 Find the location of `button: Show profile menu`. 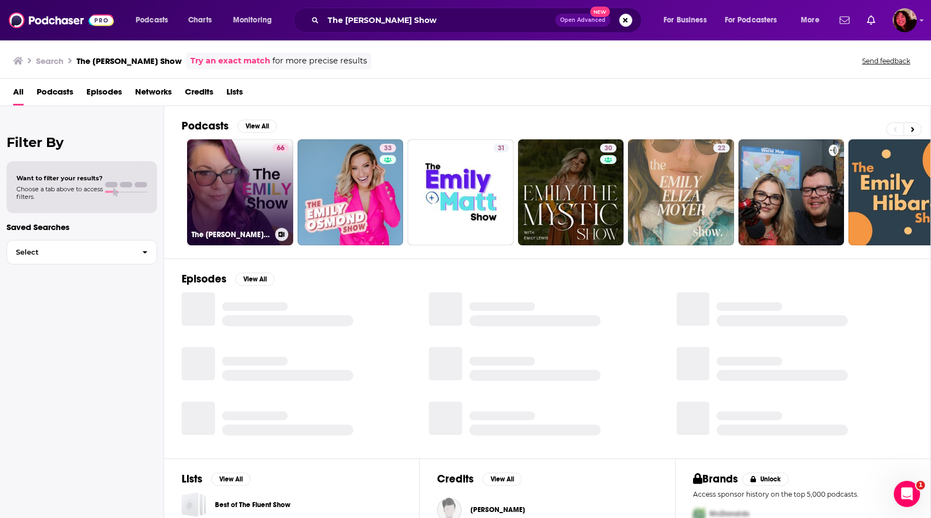

button: Show profile menu is located at coordinates (904, 20).